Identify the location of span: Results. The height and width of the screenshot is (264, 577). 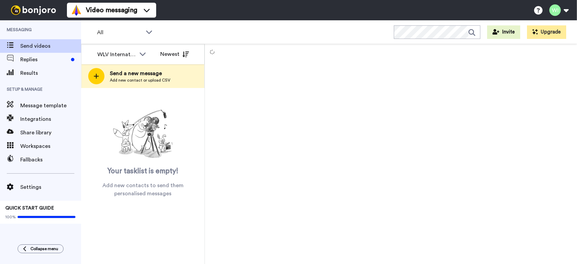
(51, 73).